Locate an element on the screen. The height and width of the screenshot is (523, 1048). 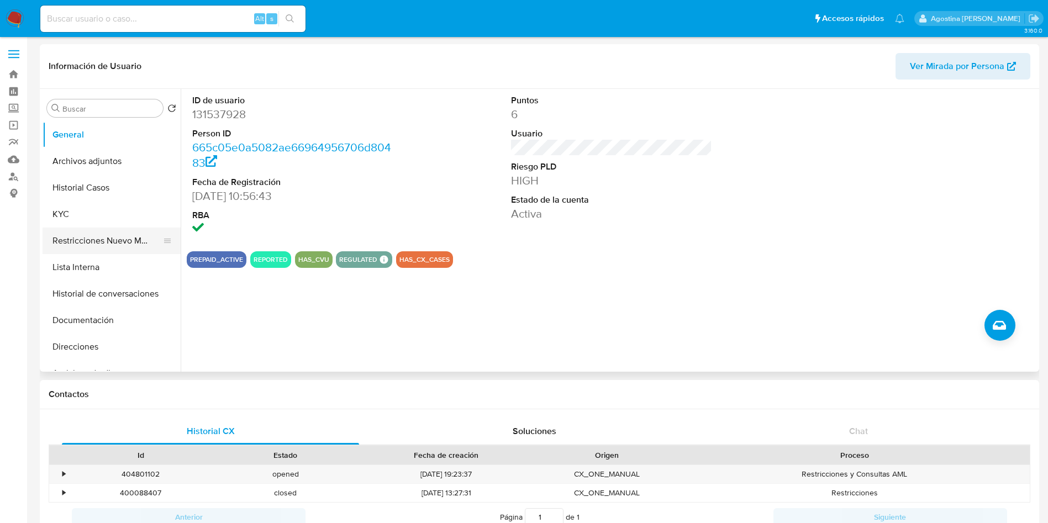
button: Lista Interna is located at coordinates (112, 267).